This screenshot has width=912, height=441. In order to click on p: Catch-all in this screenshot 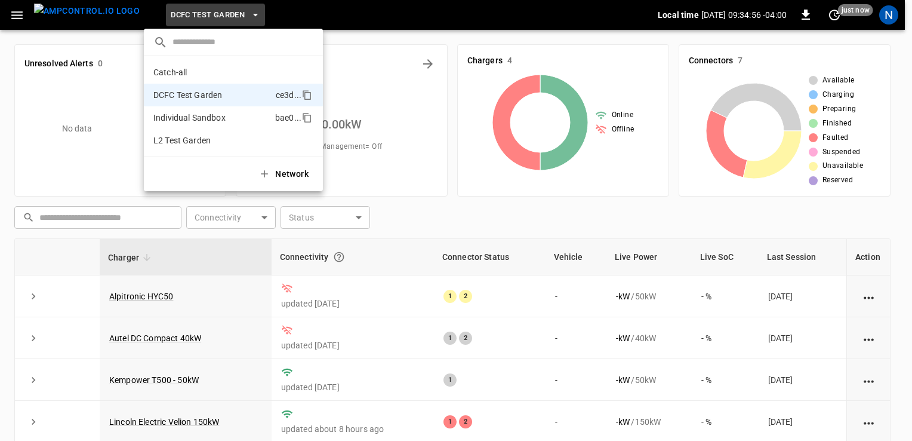, I will do `click(212, 72)`.